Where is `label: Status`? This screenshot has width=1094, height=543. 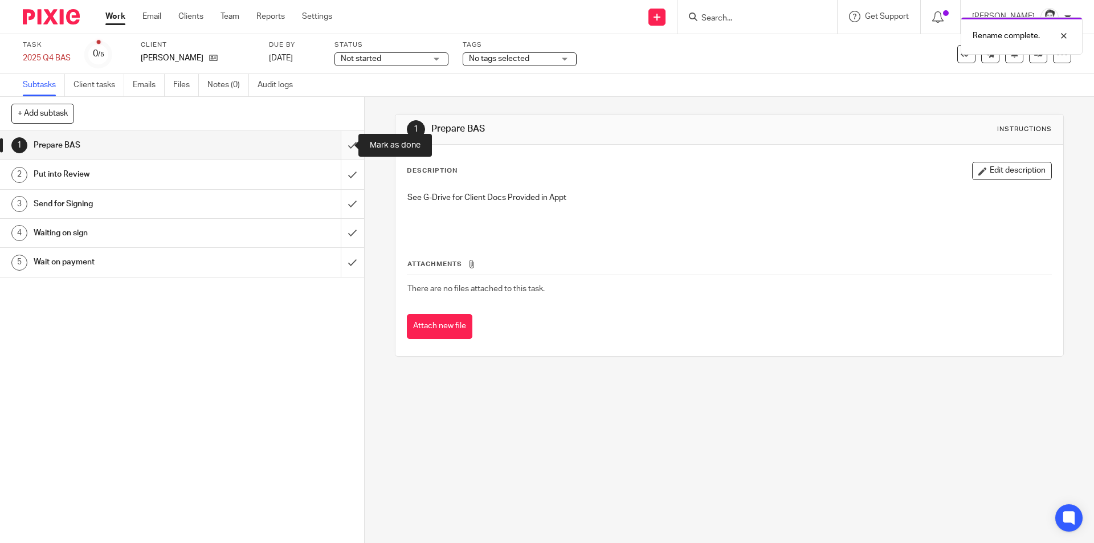
label: Status is located at coordinates (391, 45).